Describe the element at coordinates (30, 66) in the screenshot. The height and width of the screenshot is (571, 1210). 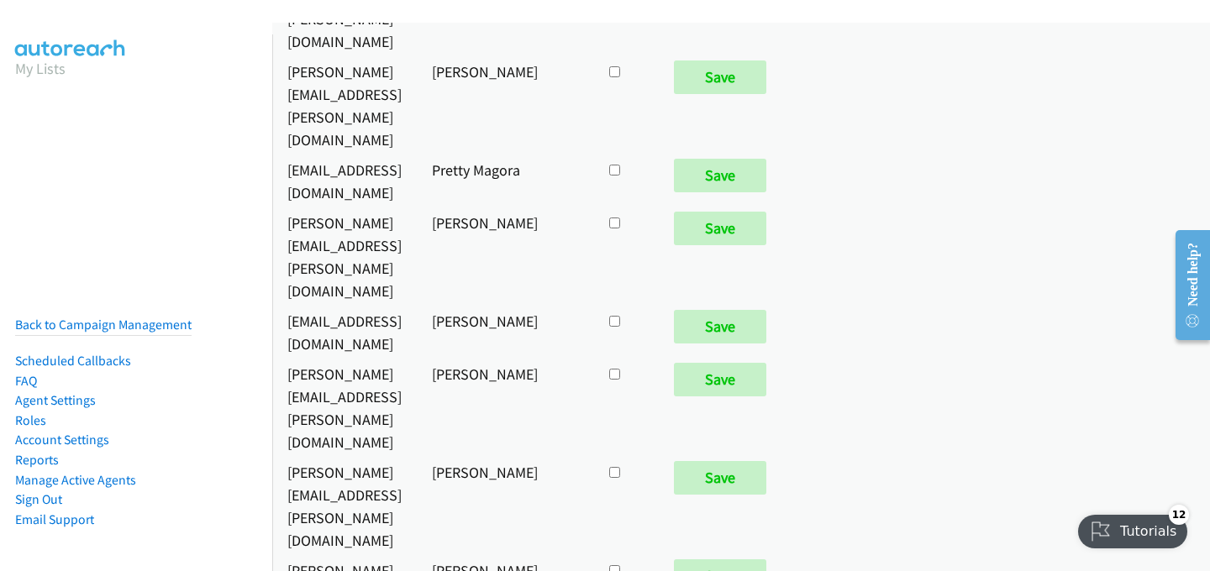
I see `div: Open Resource Center` at that location.